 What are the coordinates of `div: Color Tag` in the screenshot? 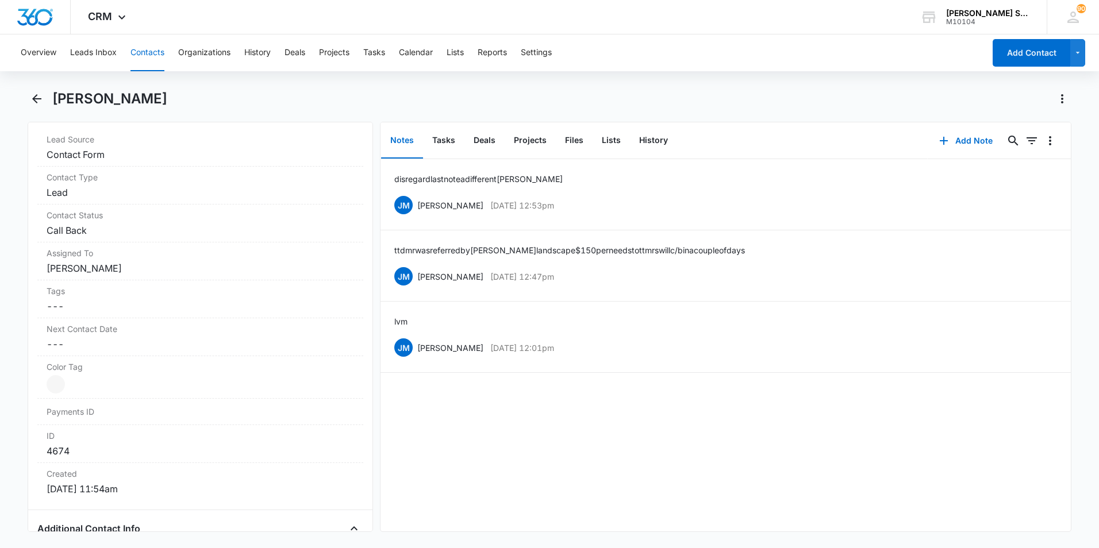 It's located at (200, 378).